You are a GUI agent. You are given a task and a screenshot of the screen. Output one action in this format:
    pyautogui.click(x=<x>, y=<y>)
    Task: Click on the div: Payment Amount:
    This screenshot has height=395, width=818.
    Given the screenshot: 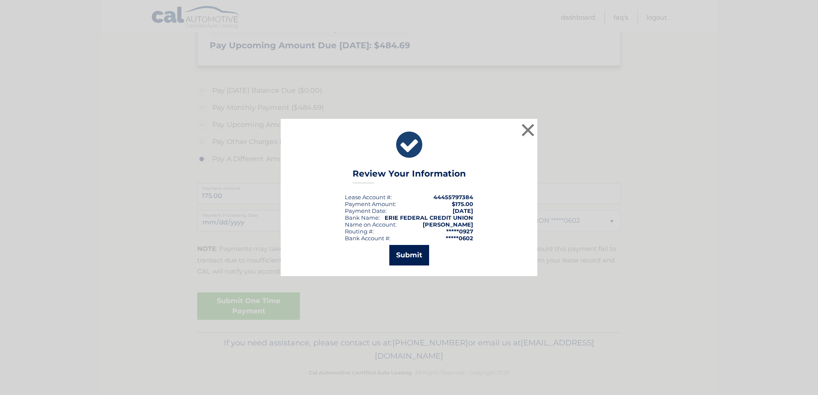 What is the action you would take?
    pyautogui.click(x=370, y=204)
    